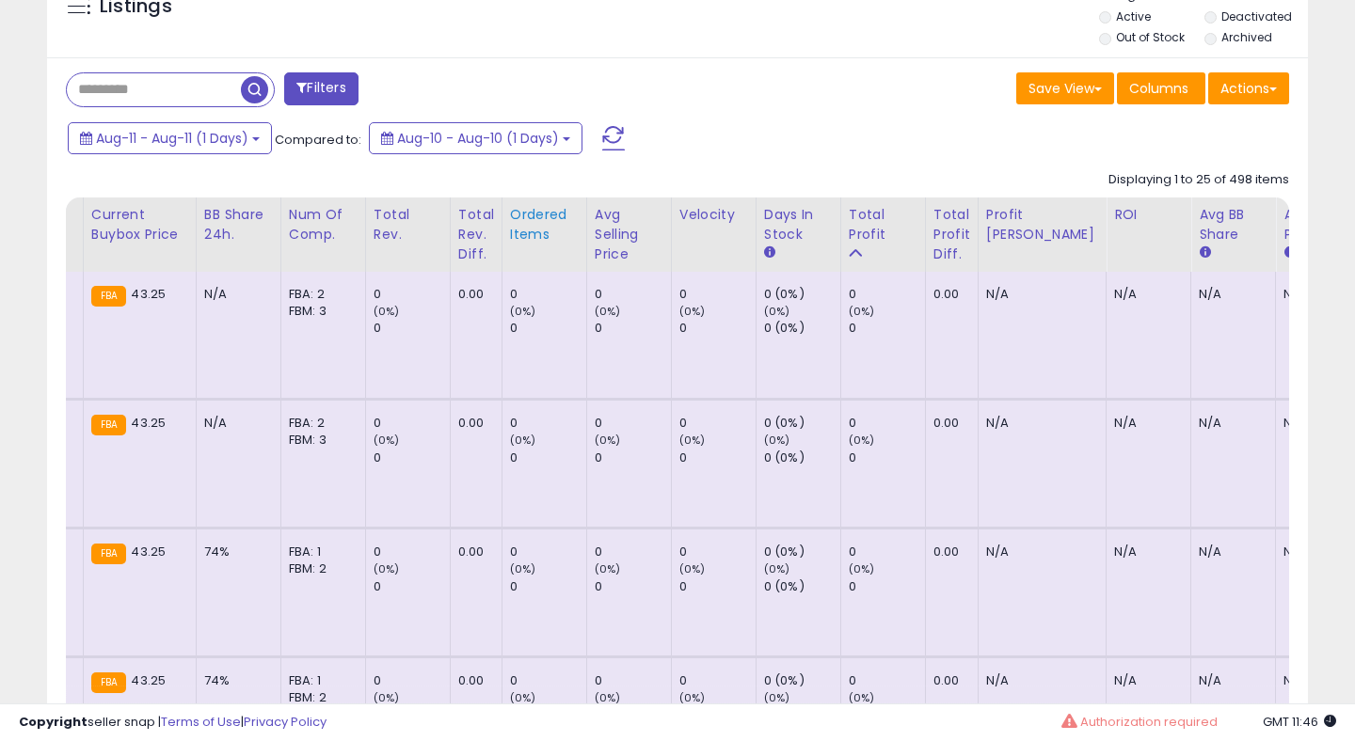 This screenshot has width=1355, height=741. What do you see at coordinates (172, 138) in the screenshot?
I see `span: Aug-11 - Aug-11 (1 Days)` at bounding box center [172, 138].